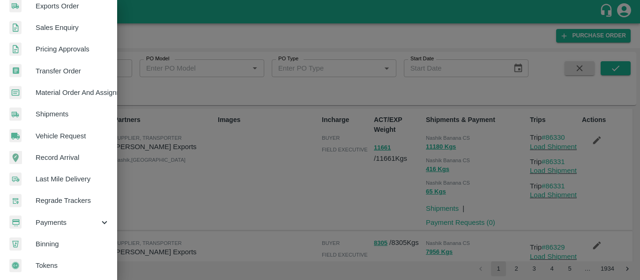 The image size is (640, 280). I want to click on span: Tokens, so click(73, 266).